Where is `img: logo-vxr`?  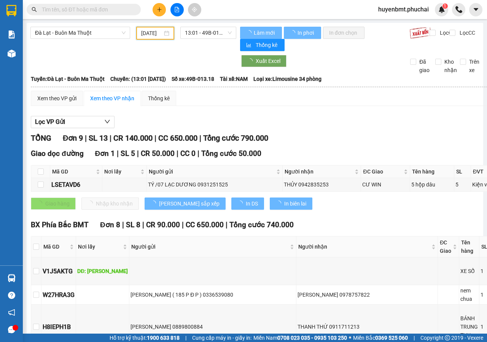
img: logo-vxr is located at coordinates (11, 11).